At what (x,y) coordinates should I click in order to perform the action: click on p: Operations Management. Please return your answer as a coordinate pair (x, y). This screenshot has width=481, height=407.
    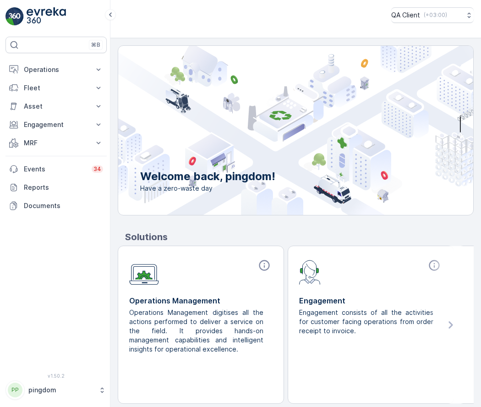
    Looking at the image, I should click on (201, 301).